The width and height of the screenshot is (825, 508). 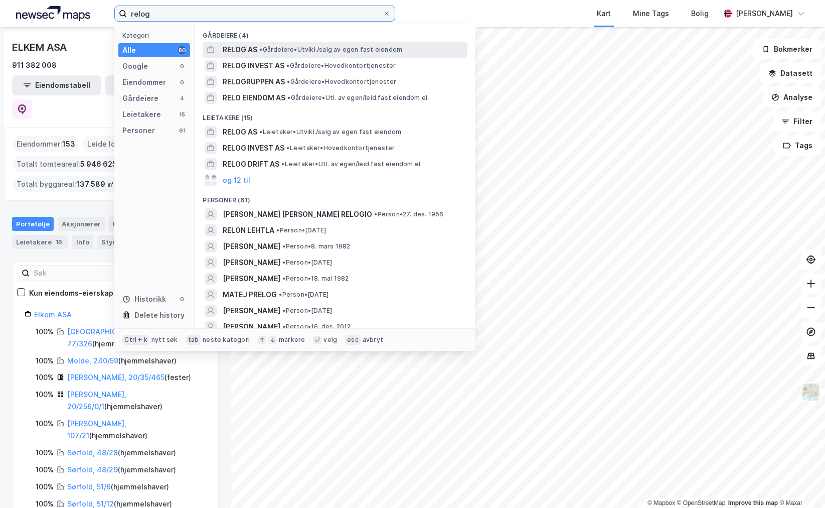 What do you see at coordinates (358, 98) in the screenshot?
I see `span: Gårdeiere • Utl. av egen/leid fast eiendom el.` at bounding box center [358, 98].